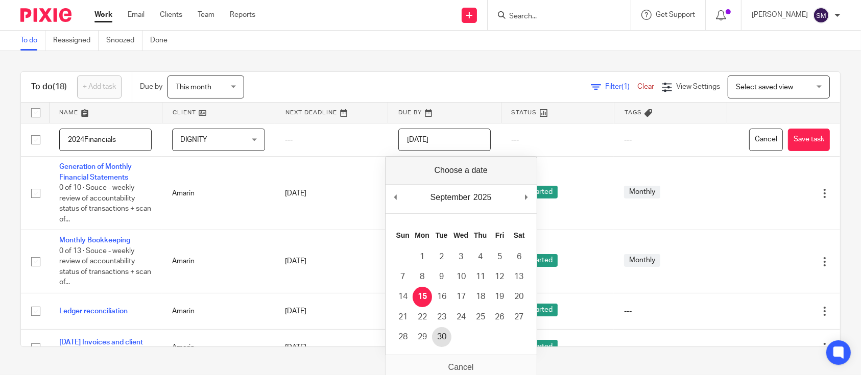 This screenshot has width=861, height=375. I want to click on button: 30, so click(442, 337).